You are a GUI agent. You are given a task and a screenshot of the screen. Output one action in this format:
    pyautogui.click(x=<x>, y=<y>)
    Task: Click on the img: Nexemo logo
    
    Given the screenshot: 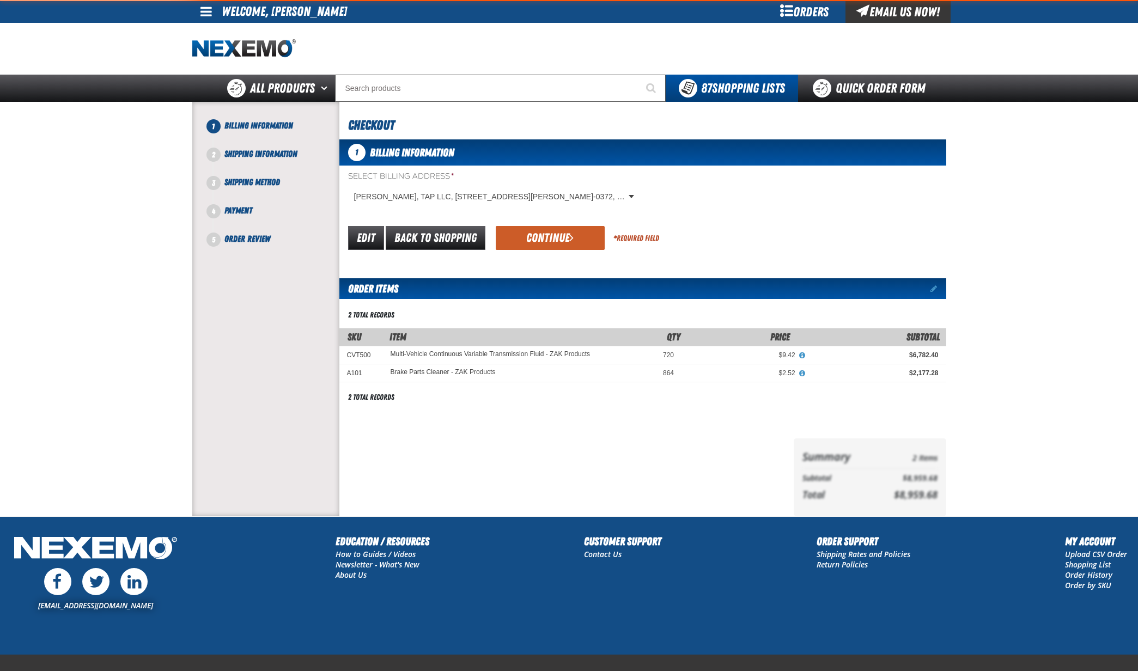 What is the action you would take?
    pyautogui.click(x=244, y=48)
    